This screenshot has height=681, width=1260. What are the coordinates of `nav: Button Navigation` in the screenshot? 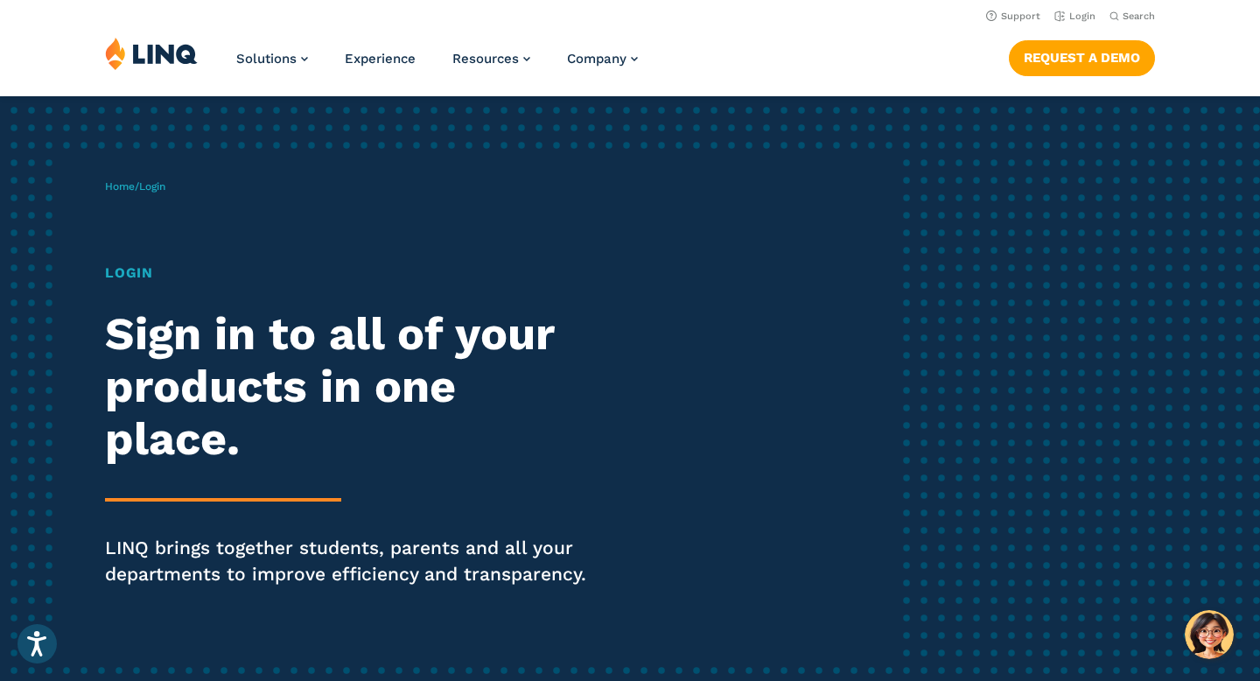 It's located at (1082, 56).